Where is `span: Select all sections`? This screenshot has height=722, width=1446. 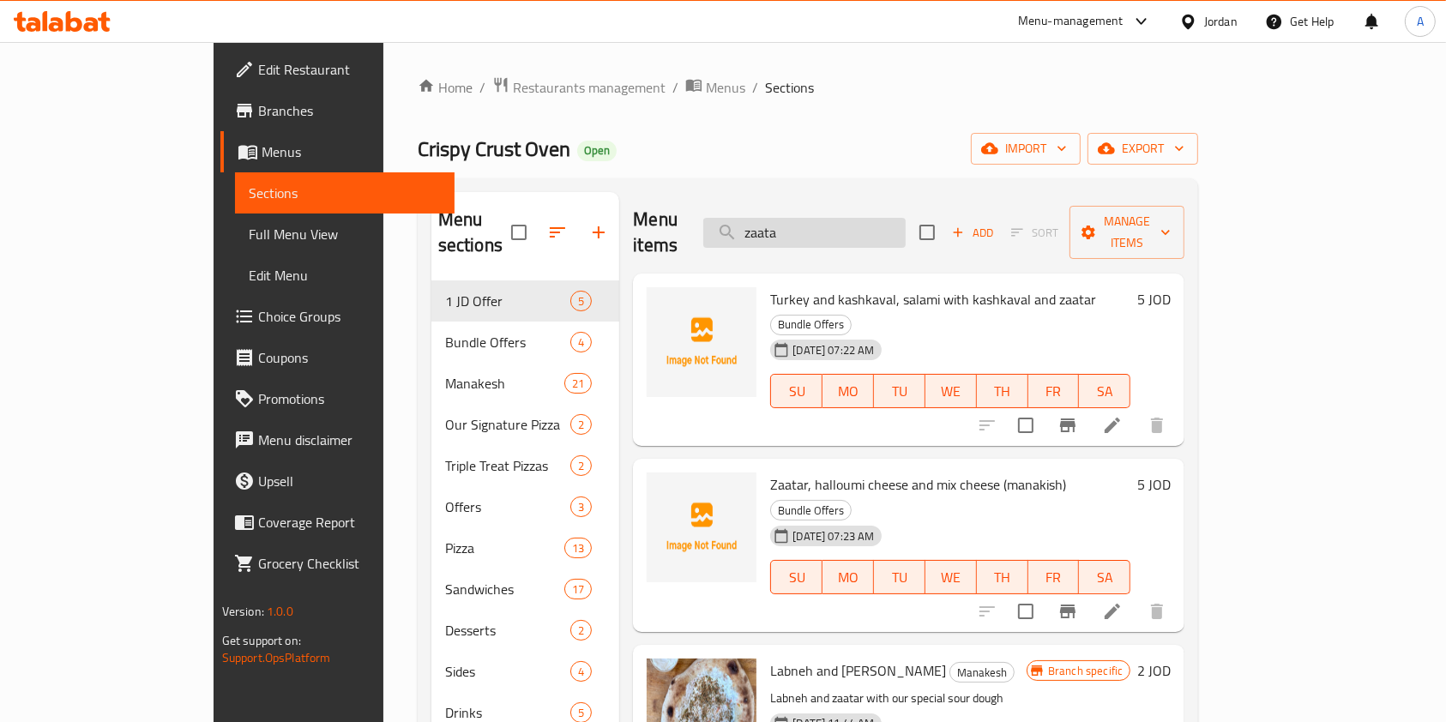 span: Select all sections is located at coordinates (519, 232).